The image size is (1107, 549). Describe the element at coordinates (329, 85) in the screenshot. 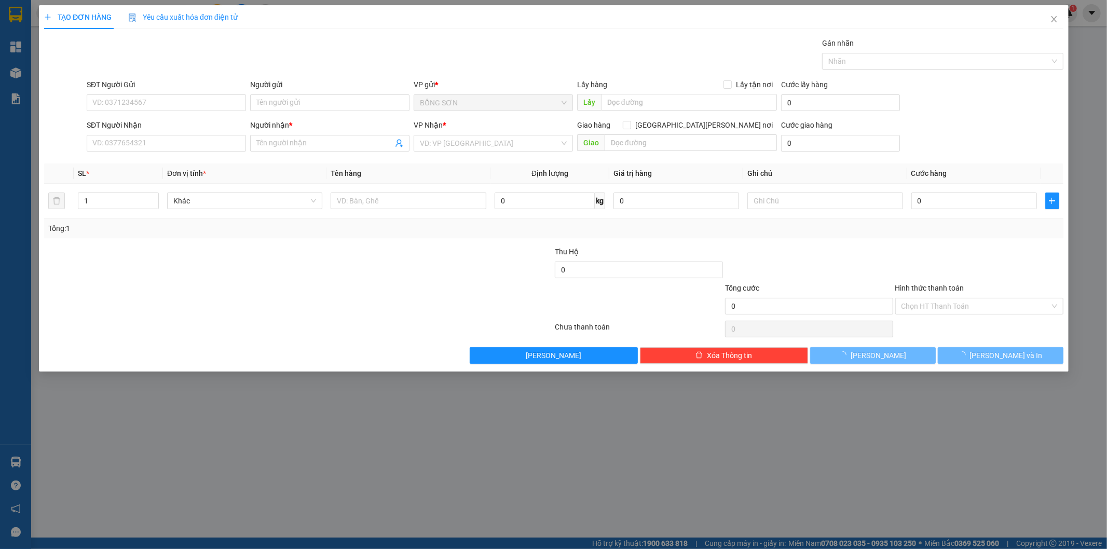

I see `div: Người gửi` at that location.